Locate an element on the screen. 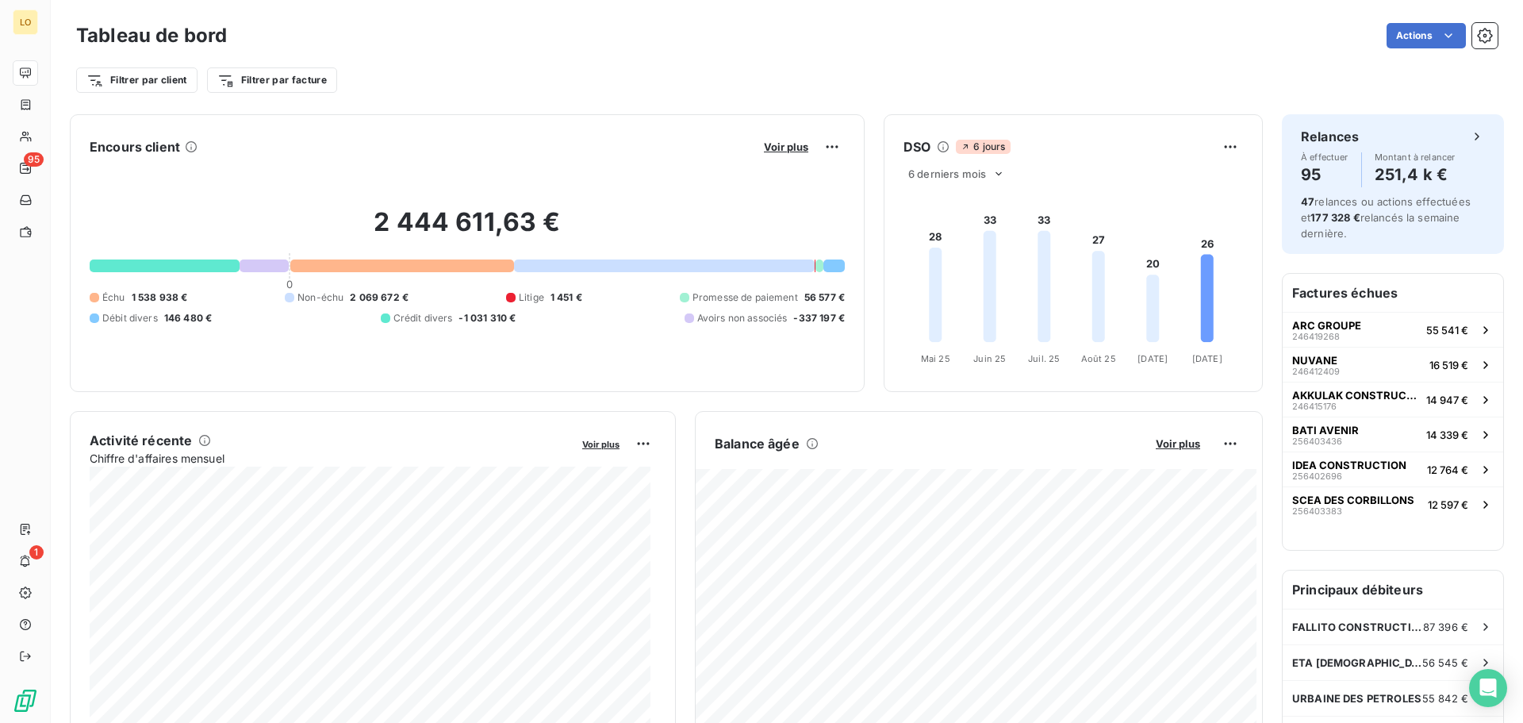 The image size is (1523, 723). button: IDEA CONSTRUCTION25640269612 764 € is located at coordinates (1393, 469).